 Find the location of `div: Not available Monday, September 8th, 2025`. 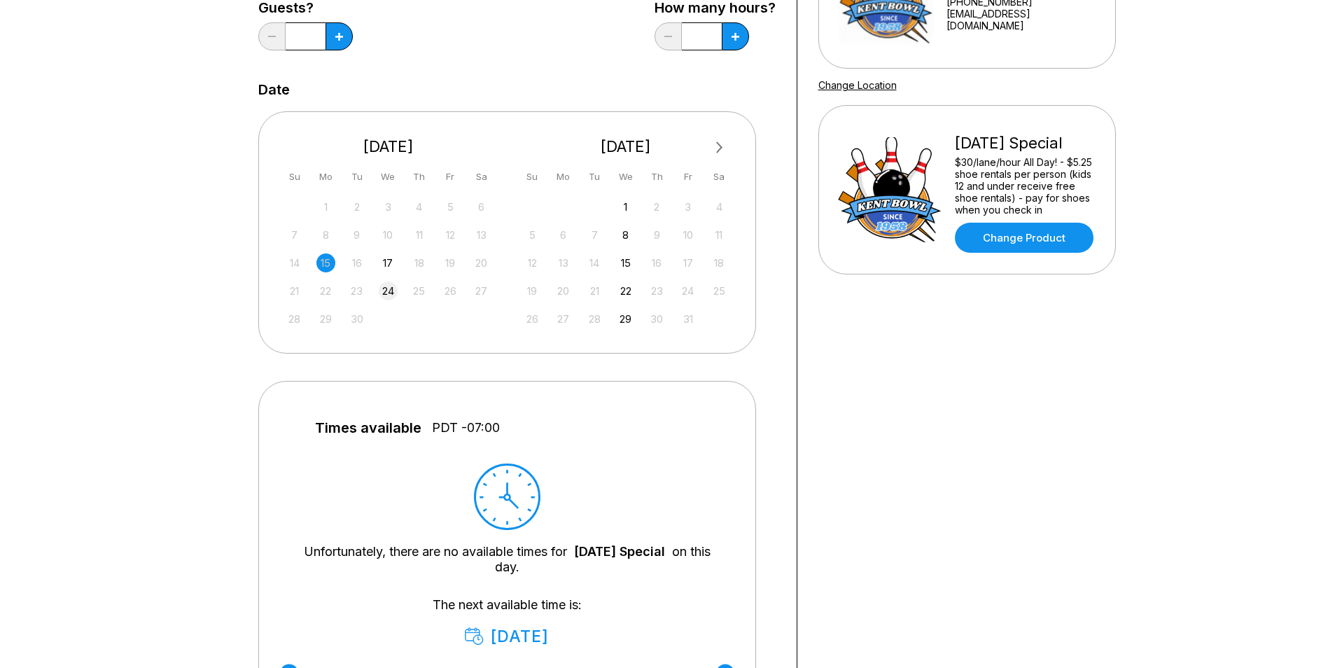

div: Not available Monday, September 8th, 2025 is located at coordinates (325, 234).